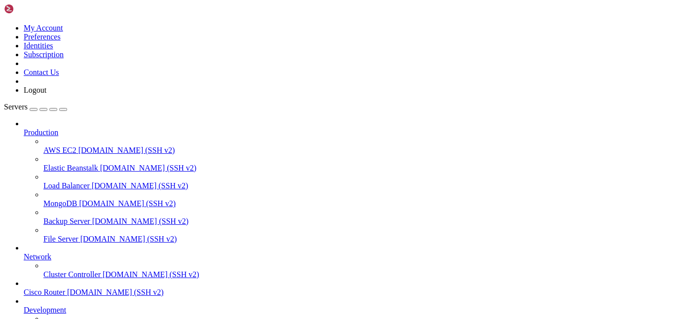 This screenshot has height=319, width=674. I want to click on span: Load Balancer, so click(67, 185).